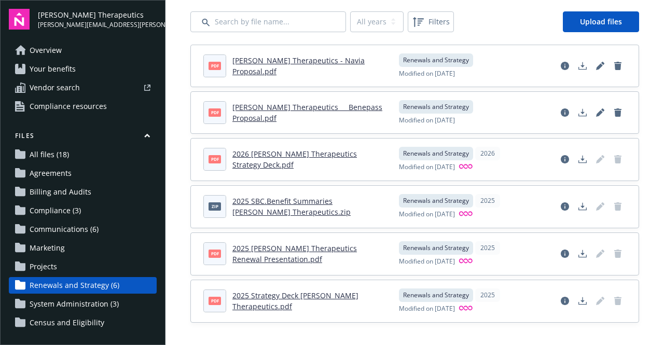 The height and width of the screenshot is (345, 664). I want to click on button: Files, so click(83, 138).